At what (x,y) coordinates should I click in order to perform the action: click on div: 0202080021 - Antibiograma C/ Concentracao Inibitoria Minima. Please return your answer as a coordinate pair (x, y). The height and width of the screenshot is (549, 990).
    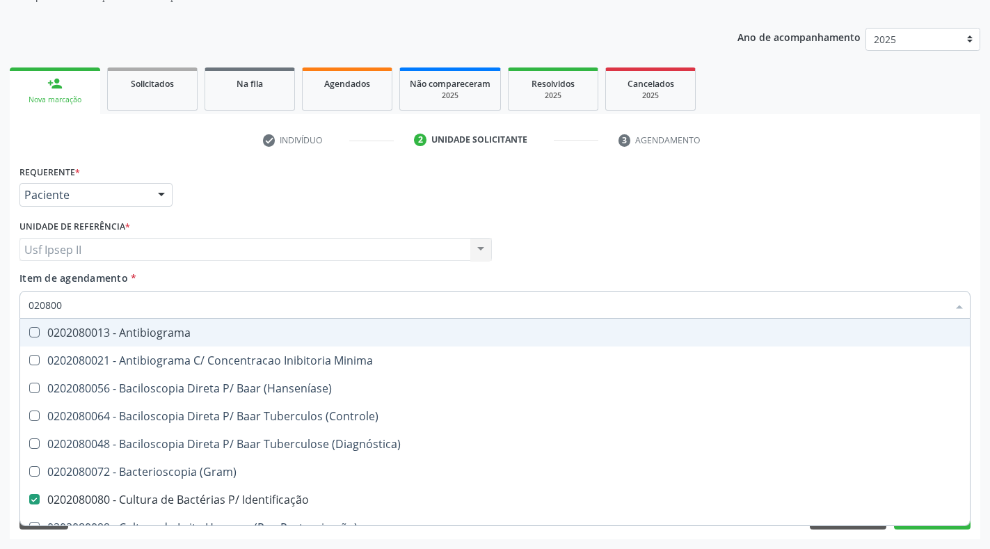
    Looking at the image, I should click on (495, 360).